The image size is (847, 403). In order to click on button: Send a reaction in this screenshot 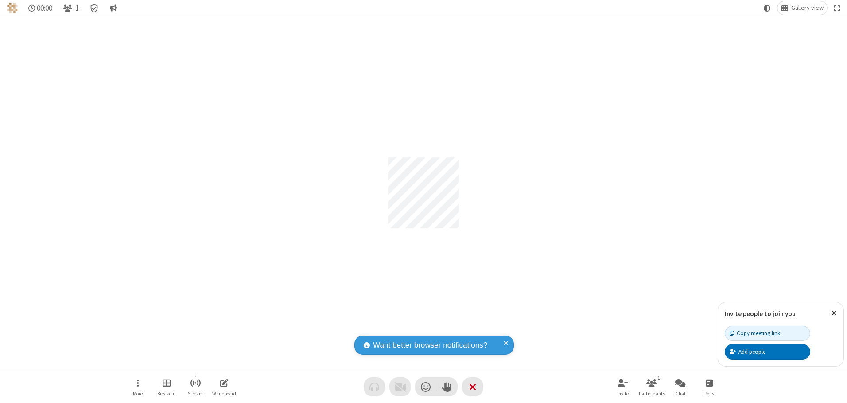, I will do `click(426, 386)`.